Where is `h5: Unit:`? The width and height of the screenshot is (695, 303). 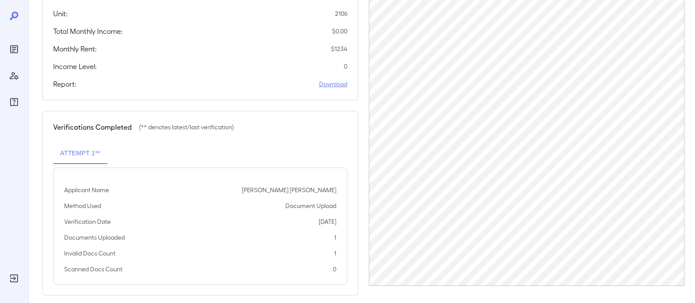 h5: Unit: is located at coordinates (60, 14).